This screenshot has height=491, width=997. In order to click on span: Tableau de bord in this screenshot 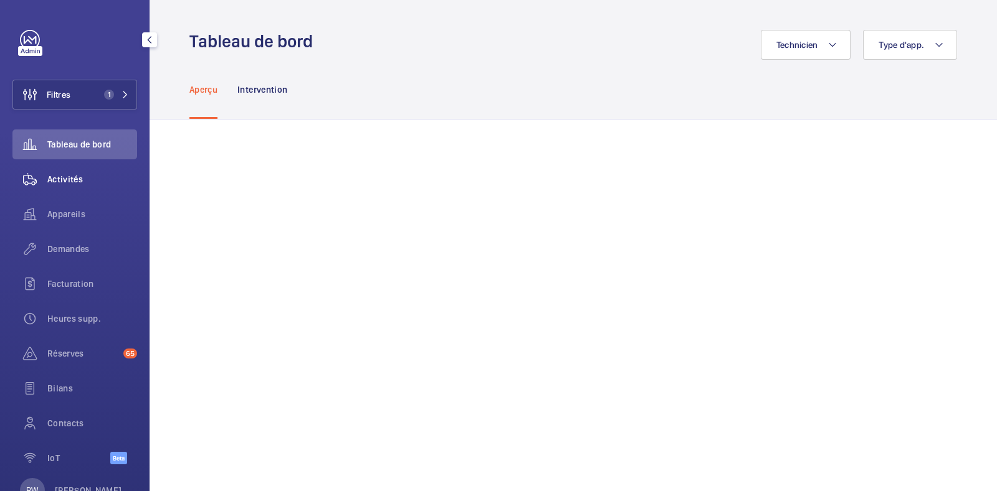, I will do `click(92, 145)`.